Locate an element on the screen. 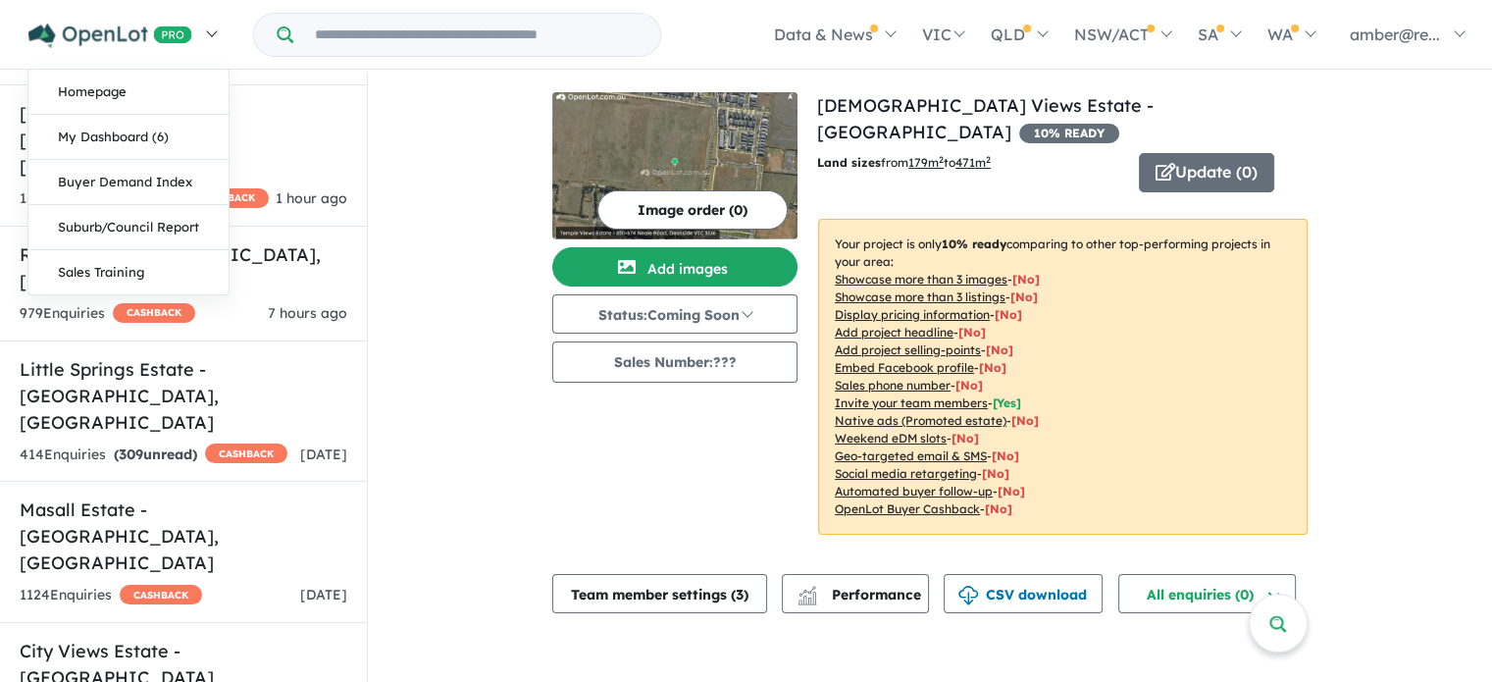  p: from is located at coordinates (970, 163).